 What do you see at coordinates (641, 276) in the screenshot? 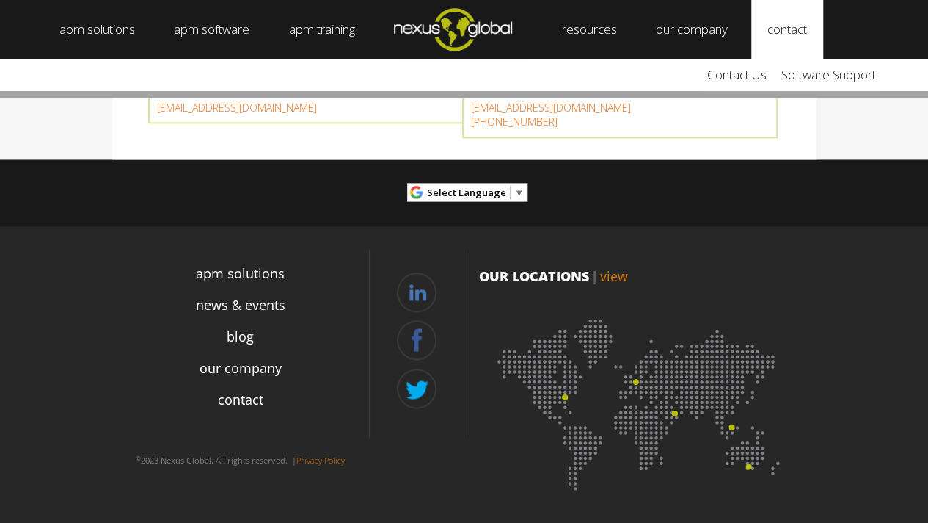
I see `p: OUR LOCATIONS` at bounding box center [641, 276].